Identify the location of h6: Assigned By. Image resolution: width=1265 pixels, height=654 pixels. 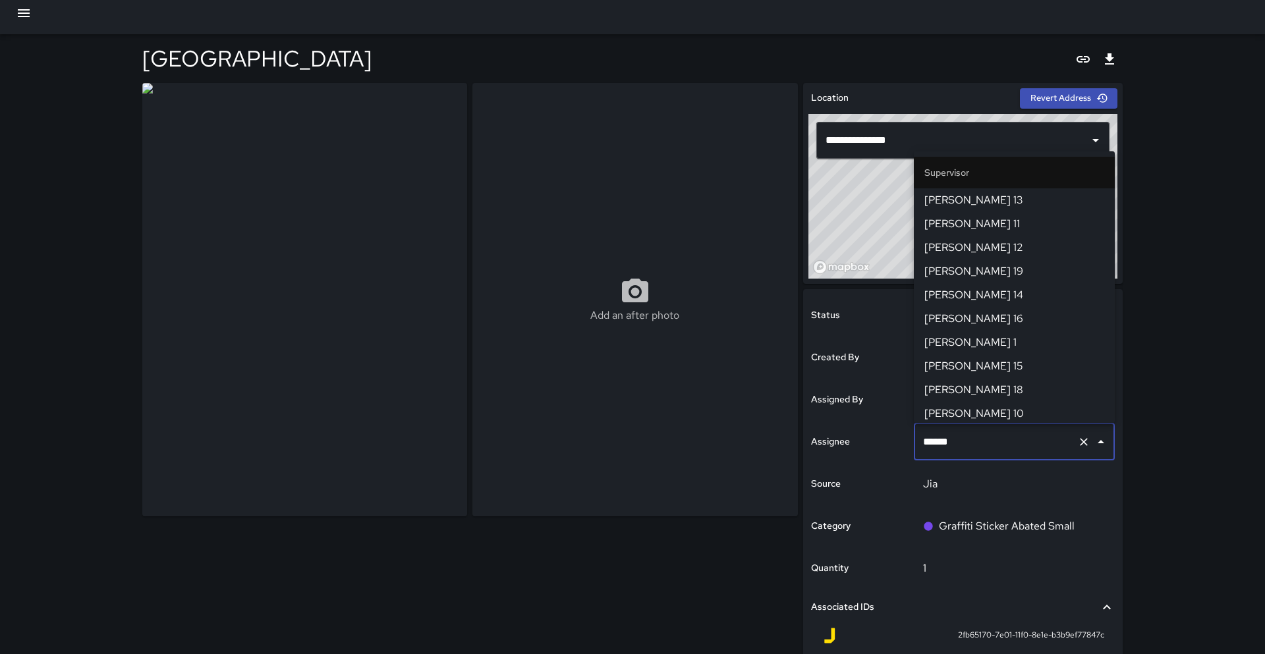
(837, 400).